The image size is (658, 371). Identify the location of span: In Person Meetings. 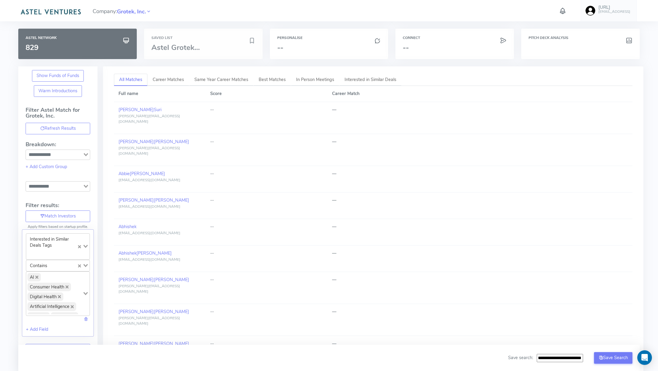
(315, 79).